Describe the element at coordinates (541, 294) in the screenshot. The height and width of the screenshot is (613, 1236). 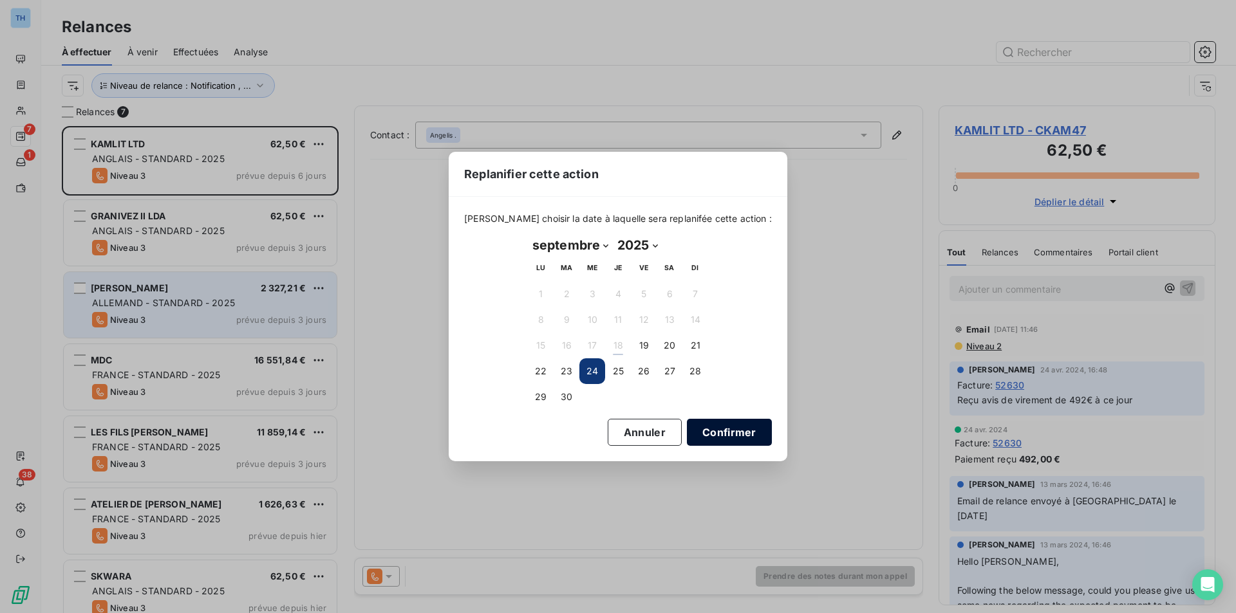
I see `button: 1` at that location.